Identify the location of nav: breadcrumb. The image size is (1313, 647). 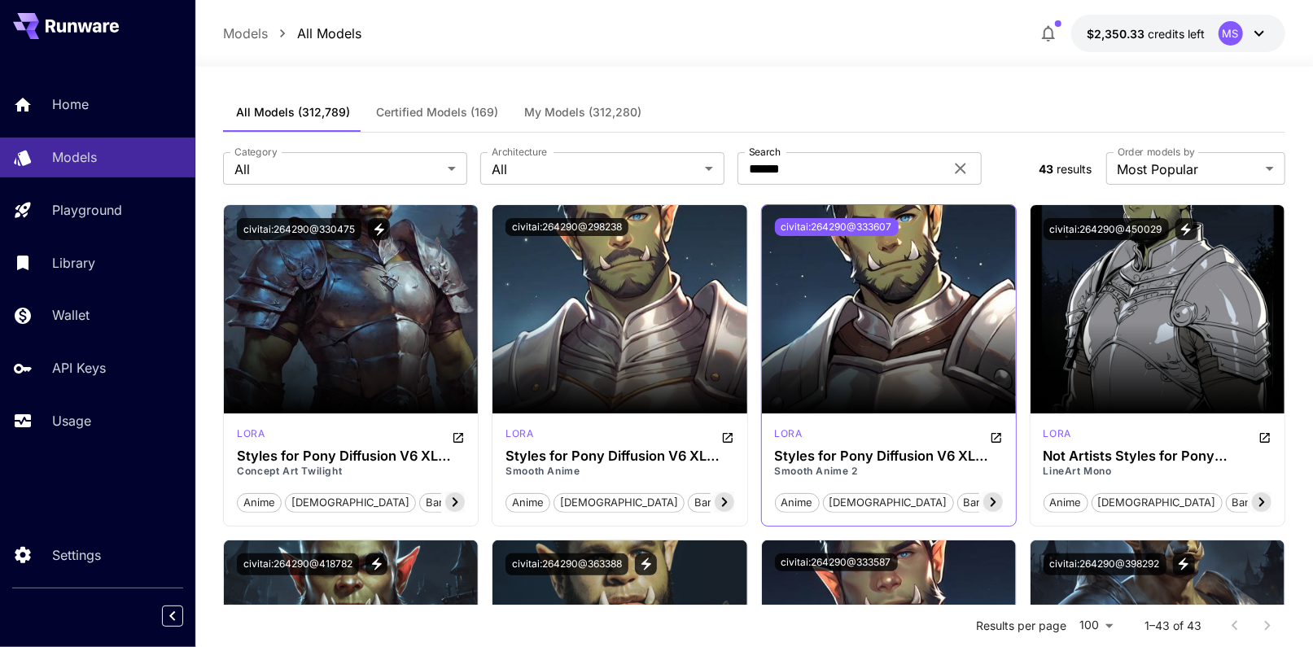
(292, 33).